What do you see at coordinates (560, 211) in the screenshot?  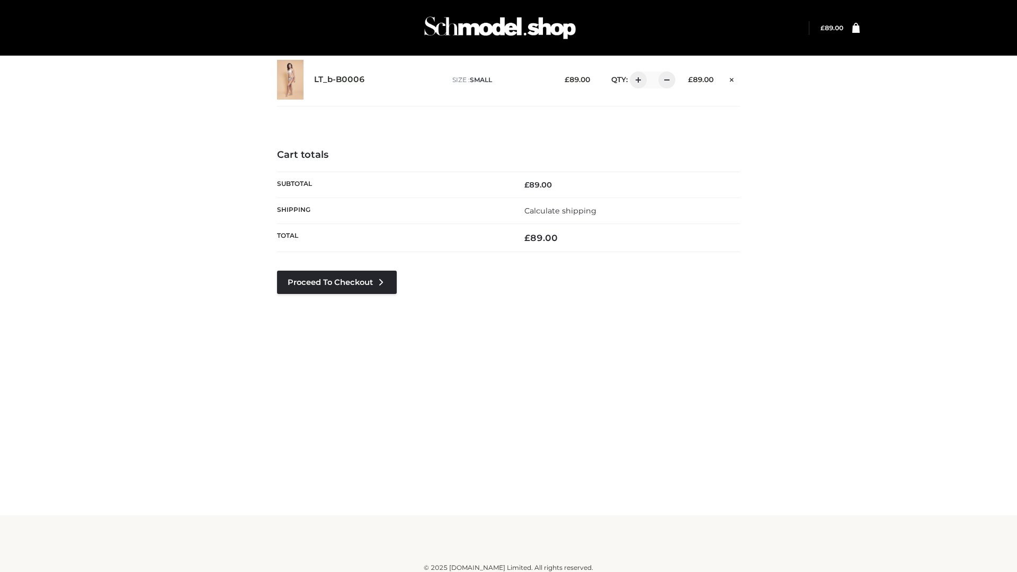 I see `a: Calculate shipping` at bounding box center [560, 211].